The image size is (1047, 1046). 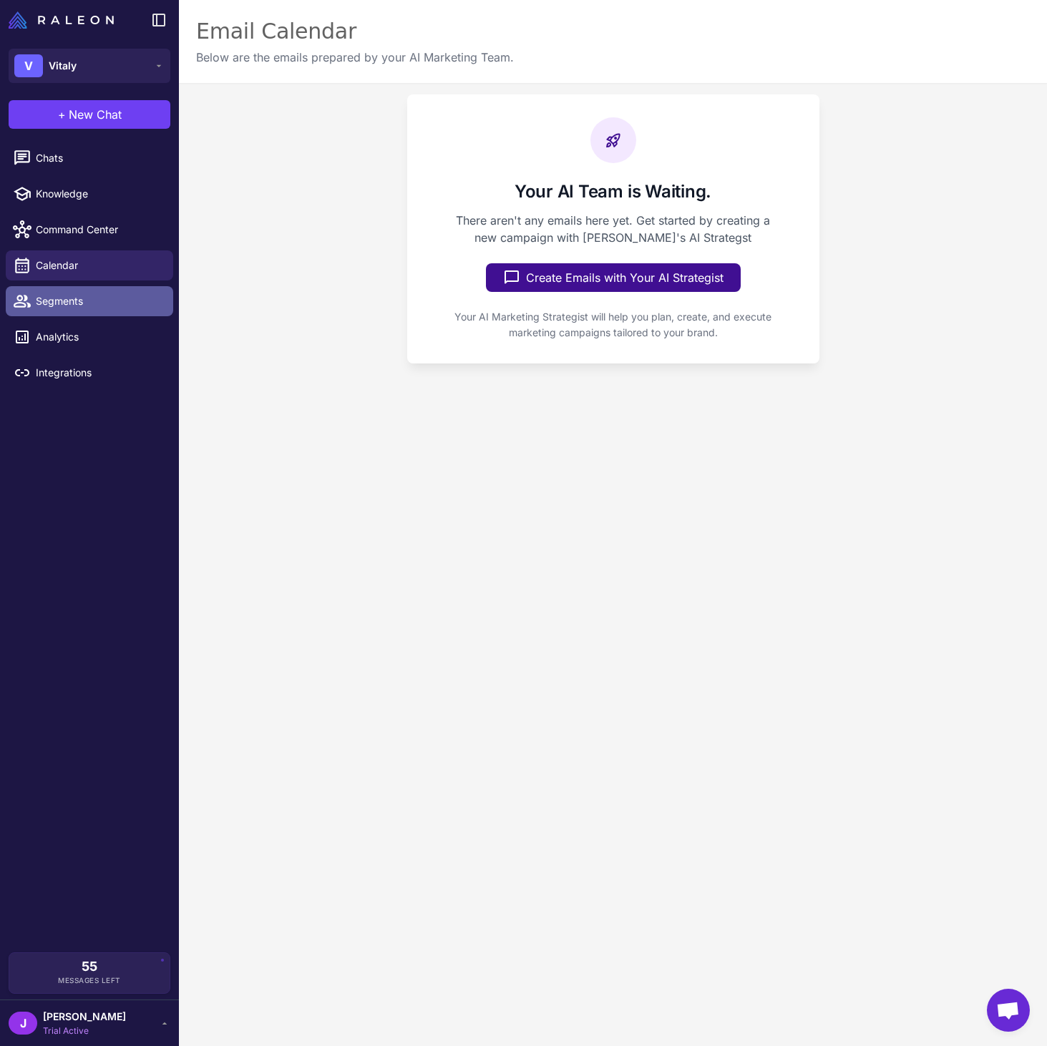 What do you see at coordinates (355, 57) in the screenshot?
I see `p: Below are the emails prepared by your AI Marketing Team.` at bounding box center [355, 57].